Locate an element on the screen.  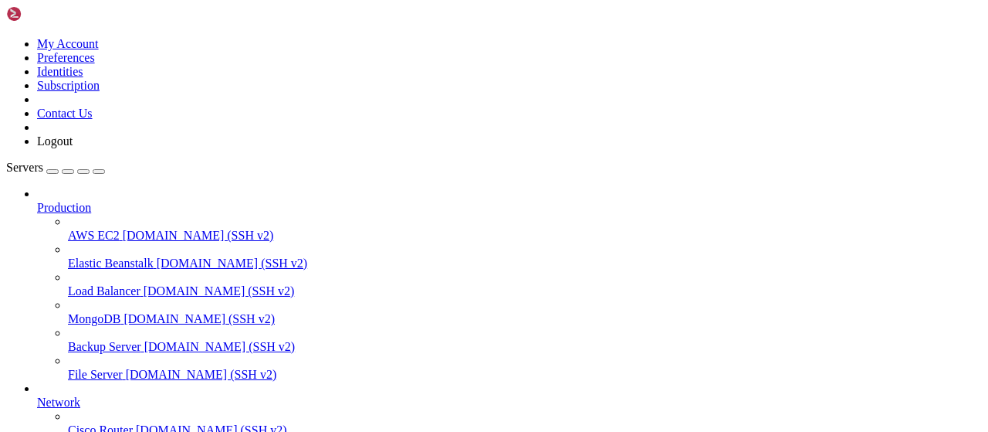
a: Contact Us is located at coordinates (65, 113).